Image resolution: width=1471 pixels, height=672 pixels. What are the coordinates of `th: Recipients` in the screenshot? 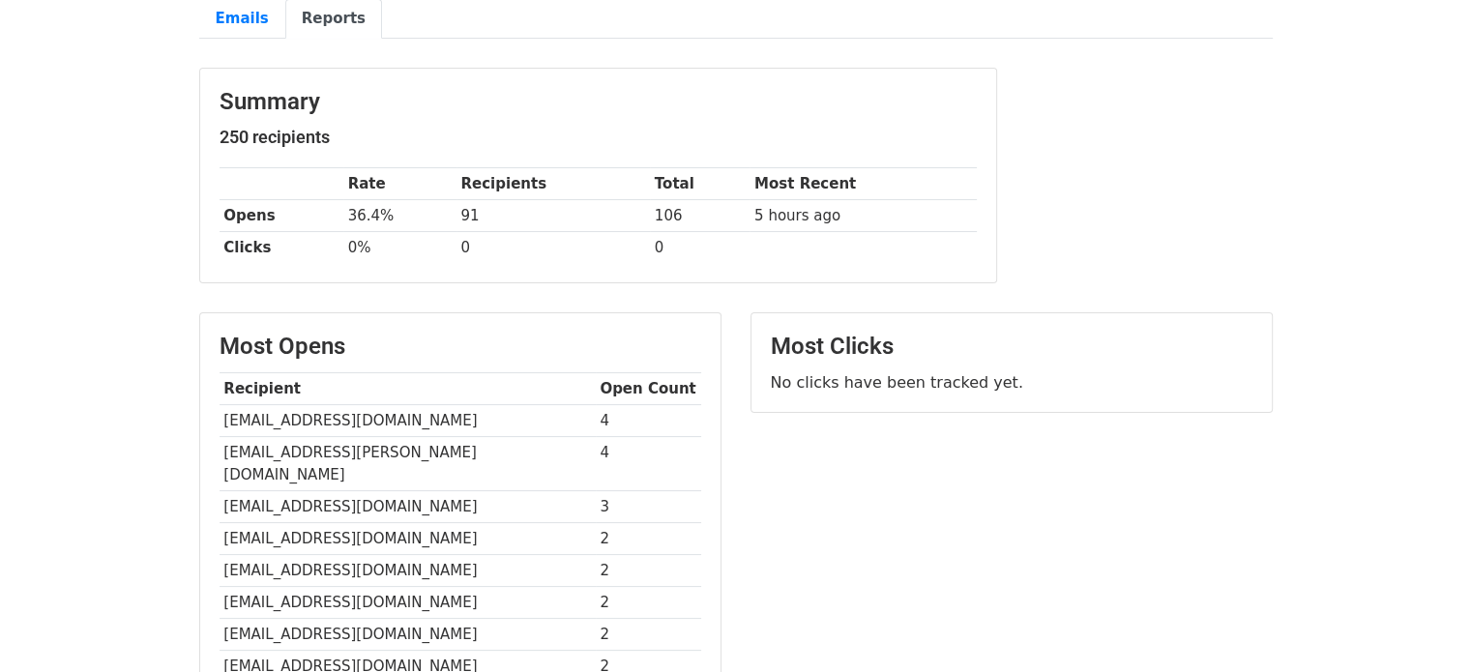 It's located at (553, 184).